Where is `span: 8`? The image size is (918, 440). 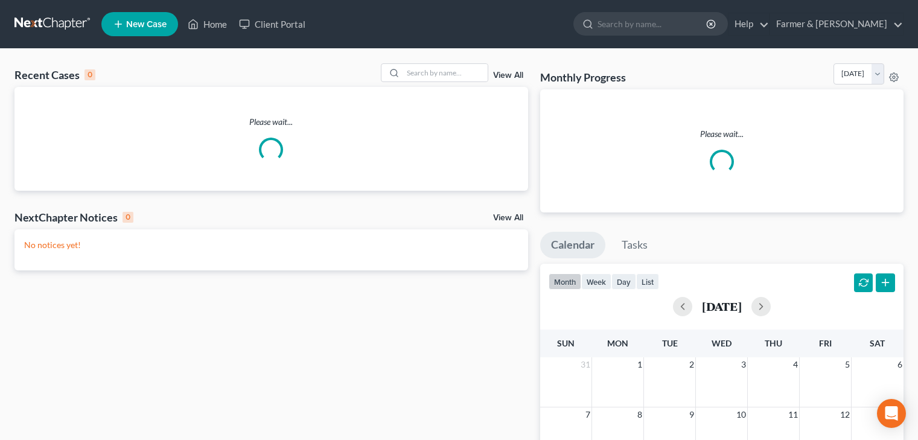 span: 8 is located at coordinates (640, 415).